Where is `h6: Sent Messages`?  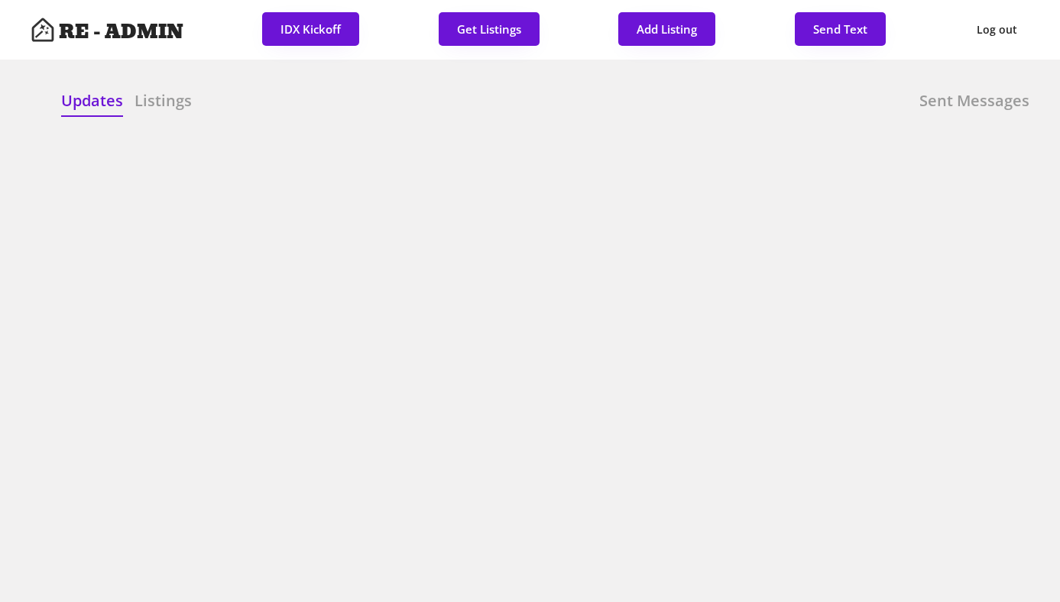 h6: Sent Messages is located at coordinates (974, 101).